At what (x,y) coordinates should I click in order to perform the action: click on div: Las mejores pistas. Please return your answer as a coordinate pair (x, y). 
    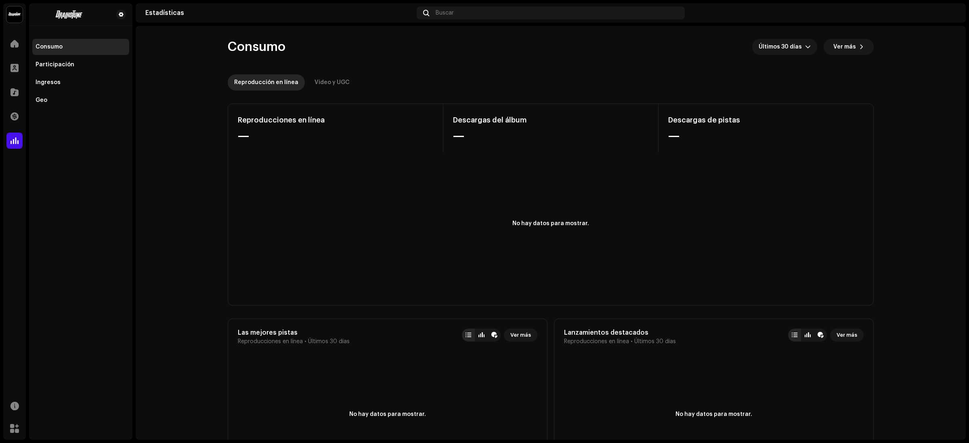
    Looking at the image, I should click on (294, 332).